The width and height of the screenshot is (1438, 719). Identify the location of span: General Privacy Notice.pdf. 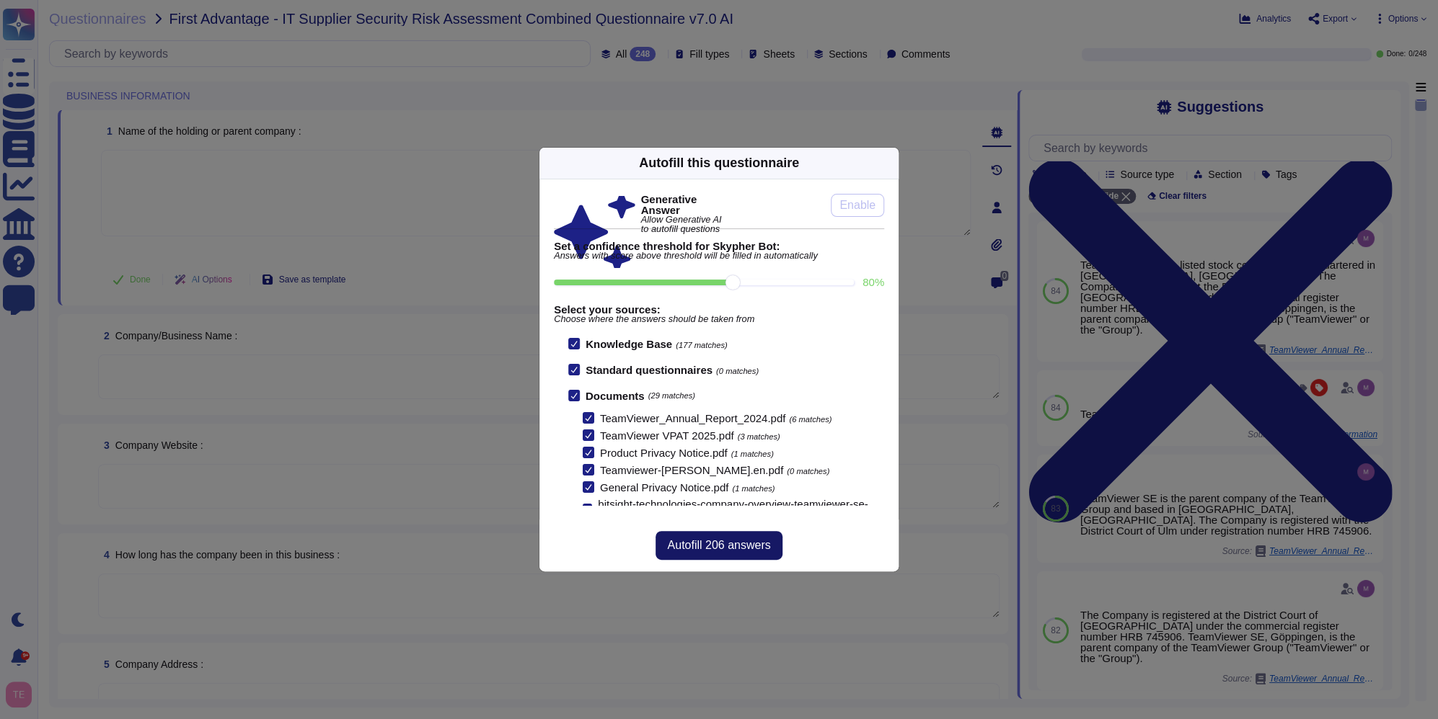
(664, 487).